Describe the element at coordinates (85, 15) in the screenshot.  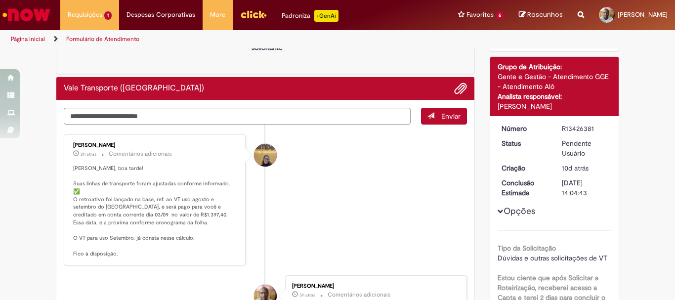
I see `span: Requisições` at that location.